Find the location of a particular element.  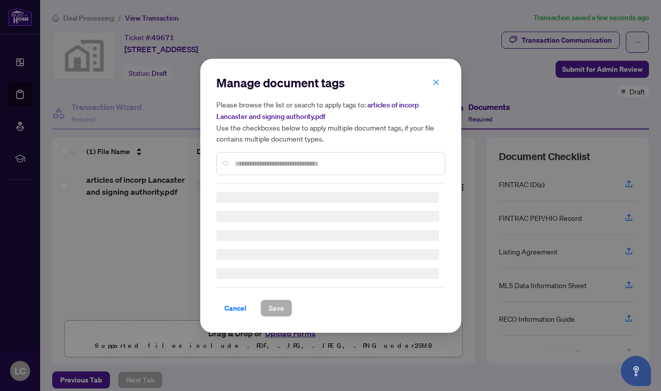

span: Cancel is located at coordinates (235, 308).